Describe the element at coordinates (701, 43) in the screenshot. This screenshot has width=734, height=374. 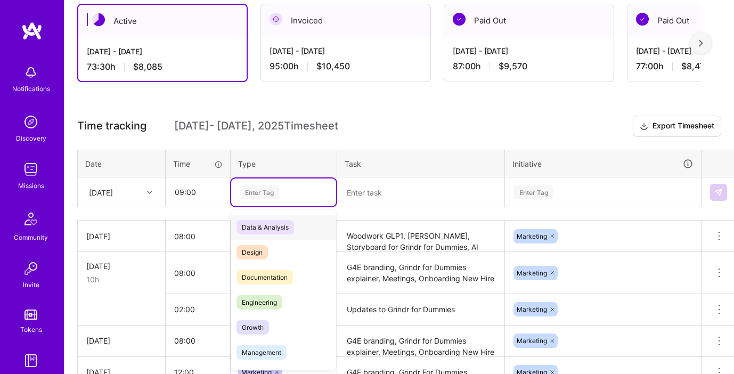
I see `img: right` at that location.